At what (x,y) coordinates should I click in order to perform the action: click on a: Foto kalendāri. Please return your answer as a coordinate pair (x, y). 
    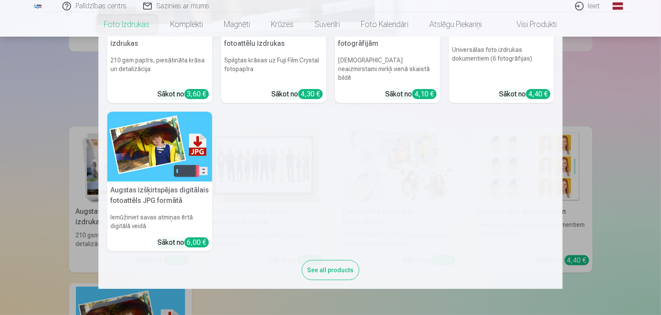
    Looking at the image, I should click on (385, 24).